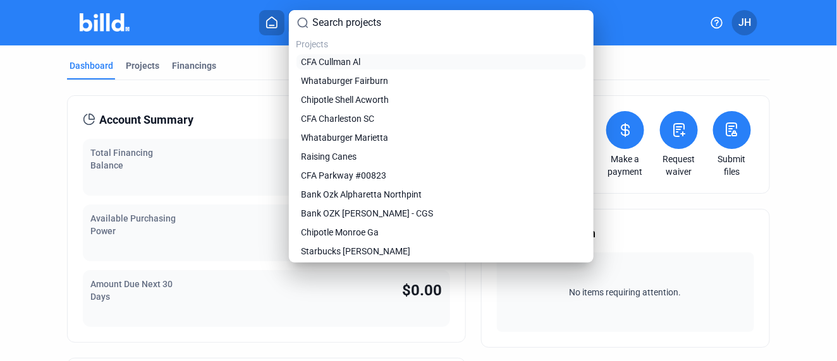  Describe the element at coordinates (338, 119) in the screenshot. I see `span: CFA Charleston SC` at that location.